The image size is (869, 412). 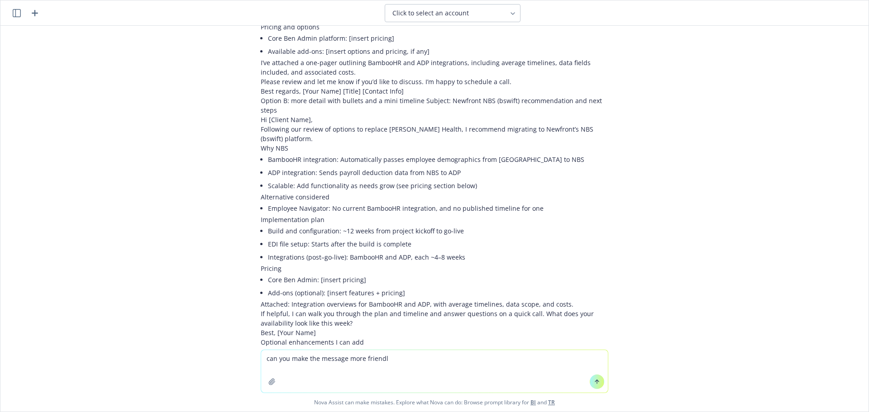 I want to click on li: Core Ben Admin: [insert pricing], so click(x=438, y=280).